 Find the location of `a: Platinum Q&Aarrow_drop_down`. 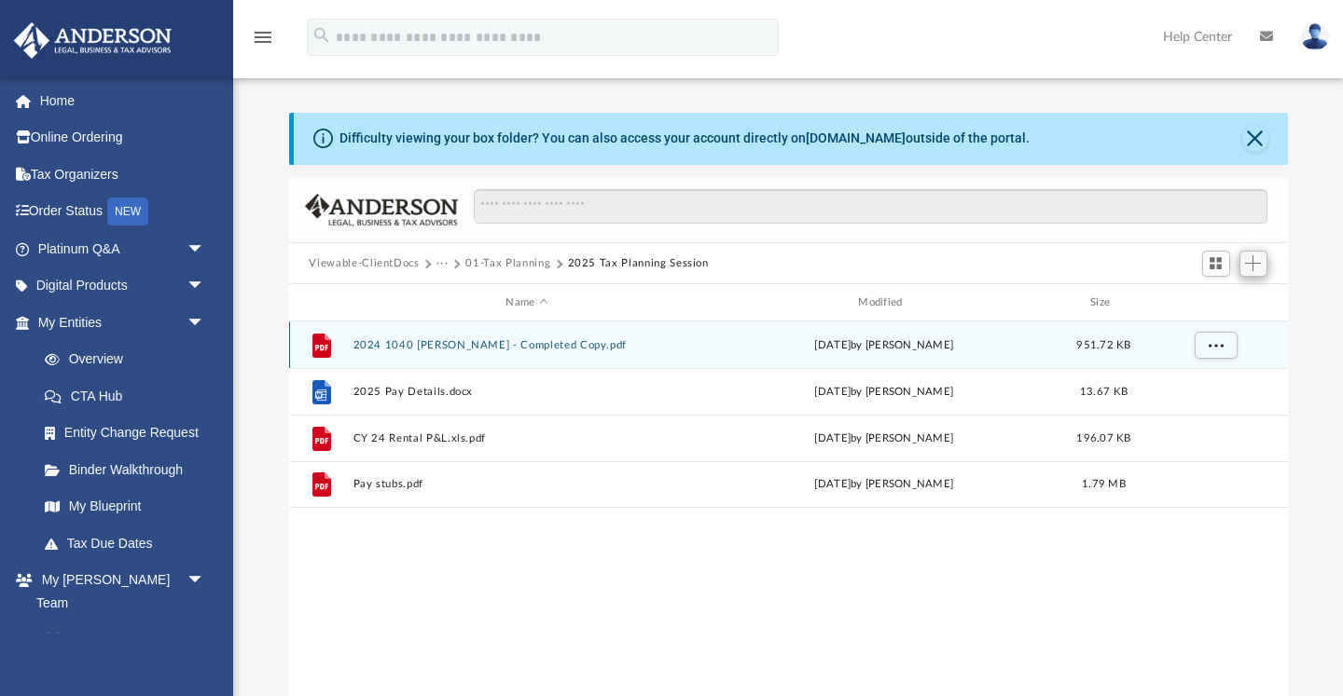

a: Platinum Q&Aarrow_drop_down is located at coordinates (123, 249).